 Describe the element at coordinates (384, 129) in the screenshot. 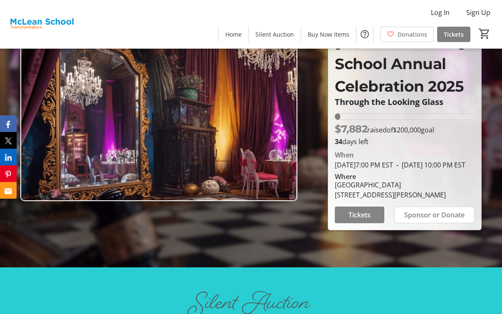

I see `p: raised of goal` at that location.